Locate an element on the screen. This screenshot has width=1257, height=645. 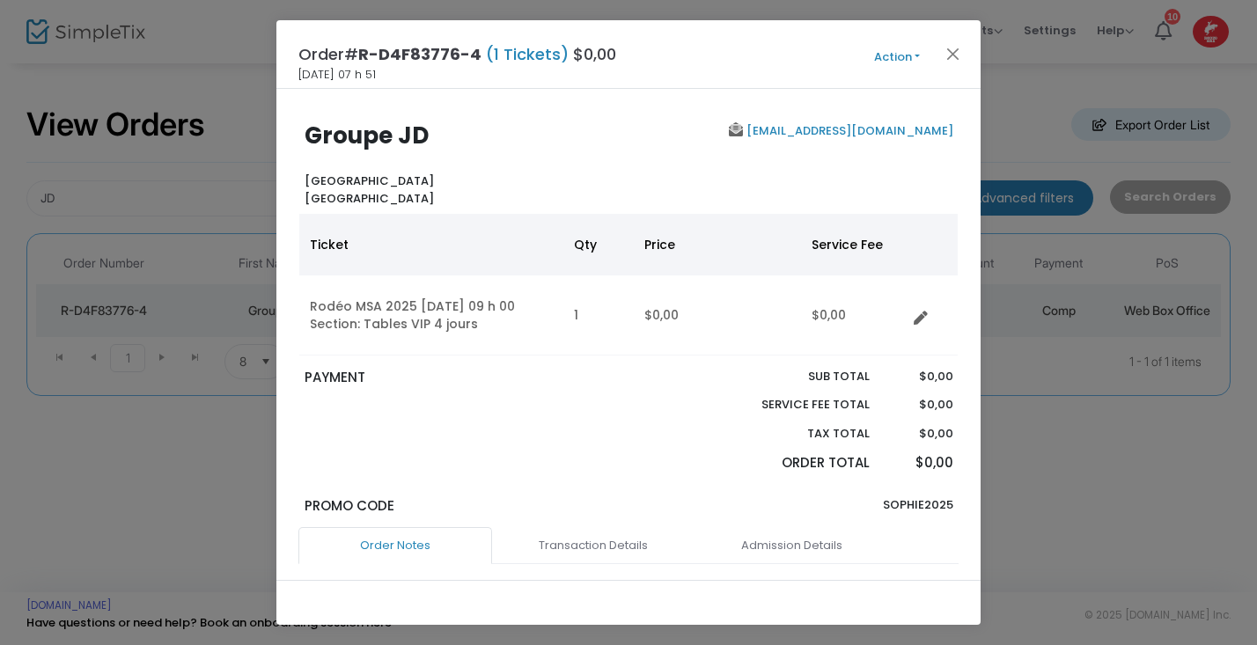
a: Order Notes is located at coordinates (395, 546).